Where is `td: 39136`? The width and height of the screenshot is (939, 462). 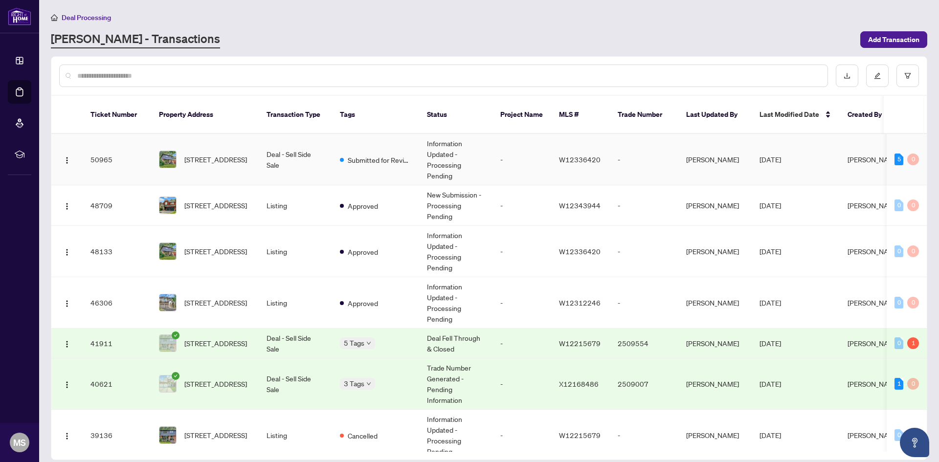 td: 39136 is located at coordinates (117, 435).